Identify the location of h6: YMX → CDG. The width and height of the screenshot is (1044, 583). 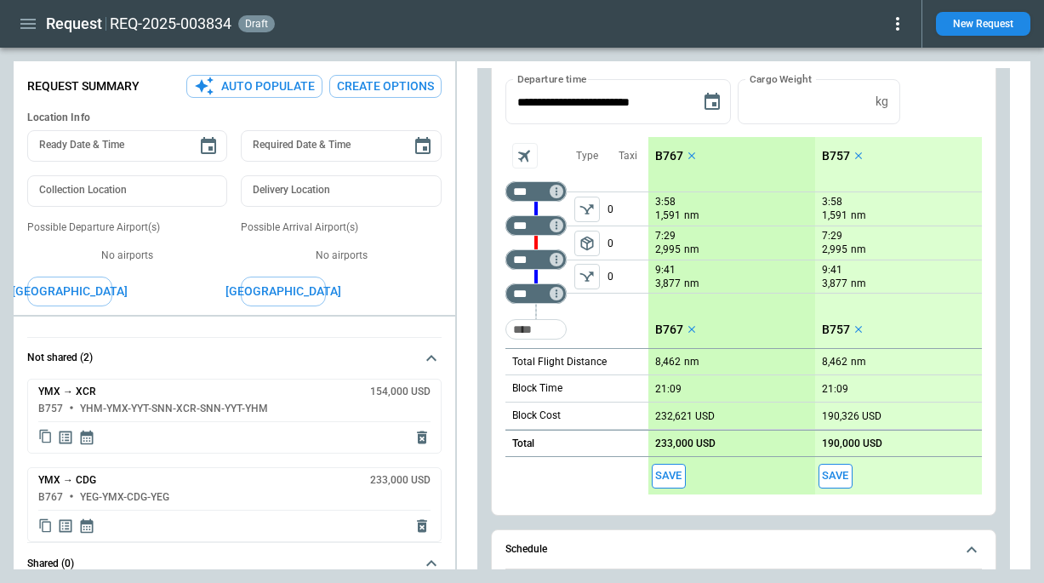
(67, 480).